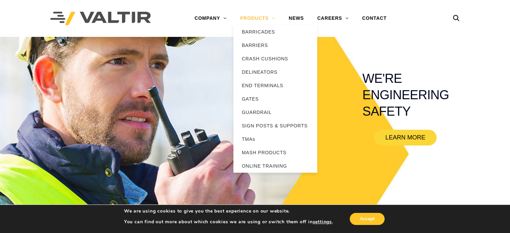 Image resolution: width=510 pixels, height=233 pixels. Describe the element at coordinates (275, 72) in the screenshot. I see `a: DELINEATORS` at that location.